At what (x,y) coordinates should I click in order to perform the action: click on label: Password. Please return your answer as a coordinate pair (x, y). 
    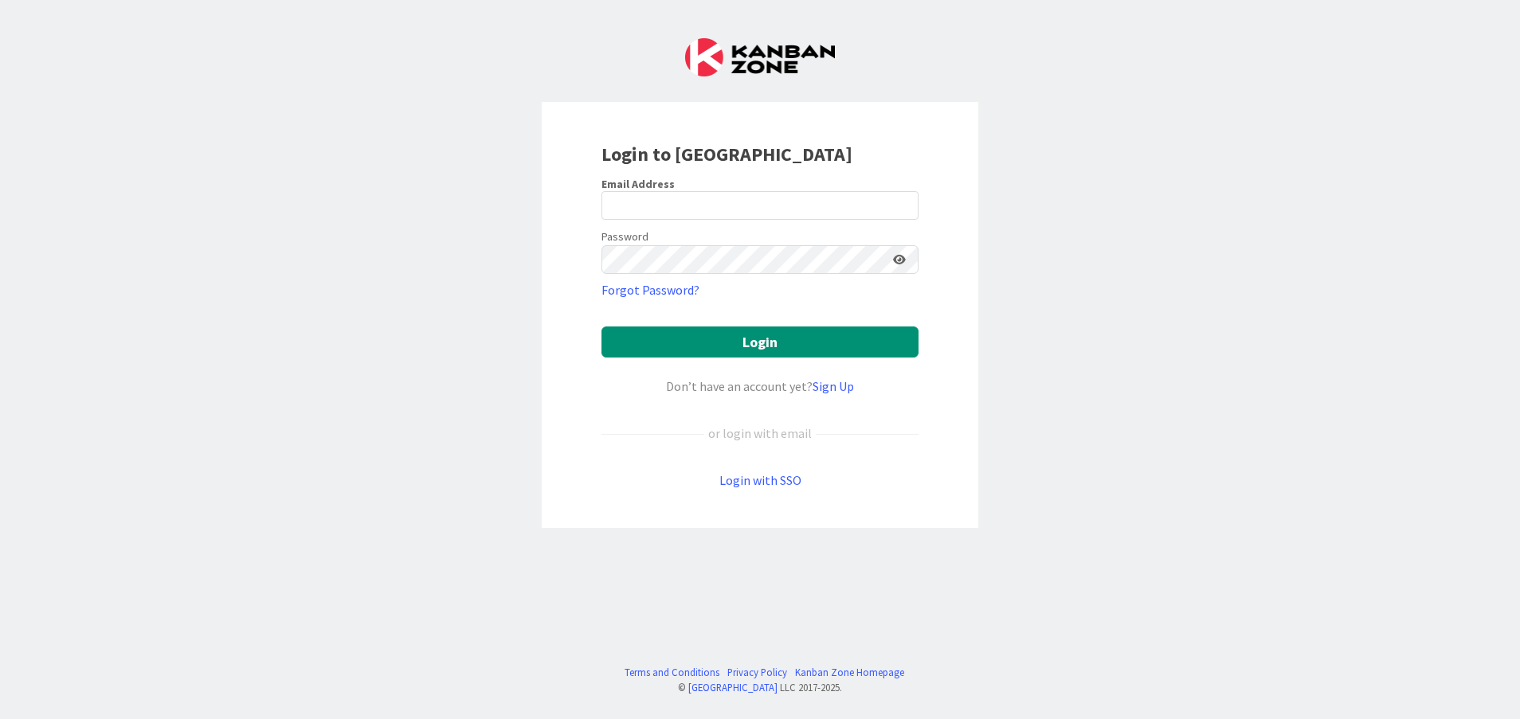
    Looking at the image, I should click on (625, 237).